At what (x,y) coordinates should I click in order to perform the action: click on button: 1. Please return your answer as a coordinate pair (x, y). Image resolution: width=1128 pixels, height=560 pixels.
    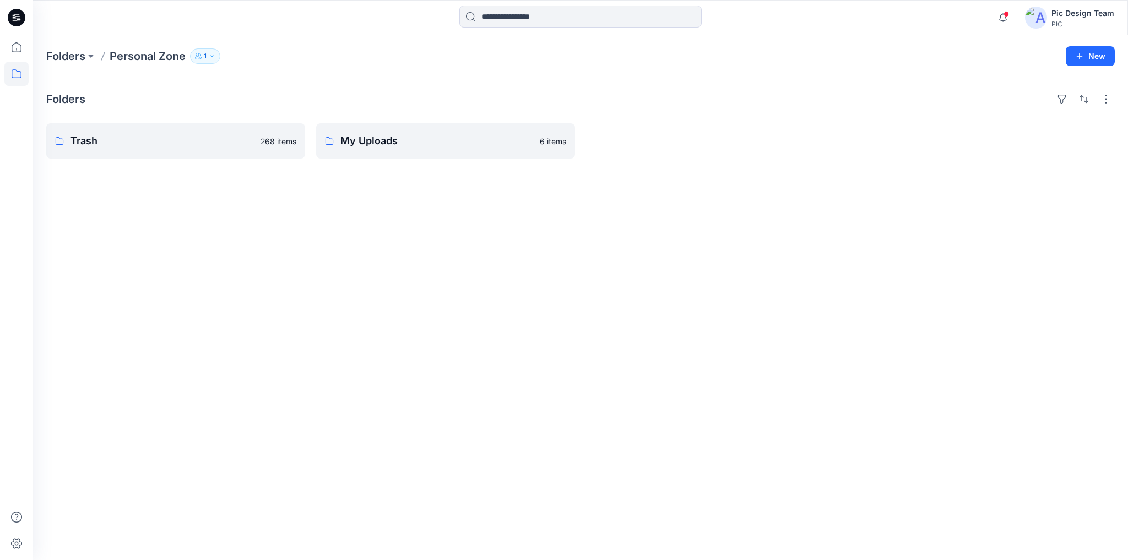
    Looking at the image, I should click on (205, 56).